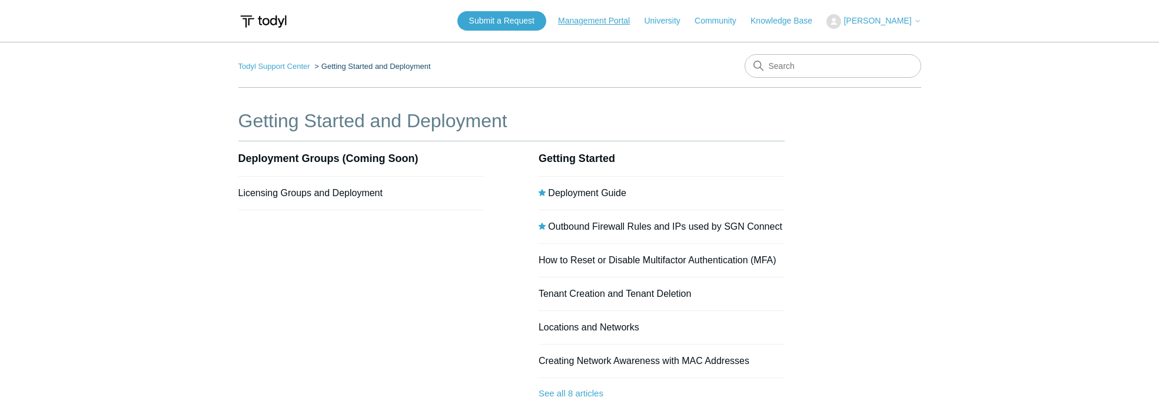 The width and height of the screenshot is (1159, 407). What do you see at coordinates (787, 21) in the screenshot?
I see `a: Knowledge Base` at bounding box center [787, 21].